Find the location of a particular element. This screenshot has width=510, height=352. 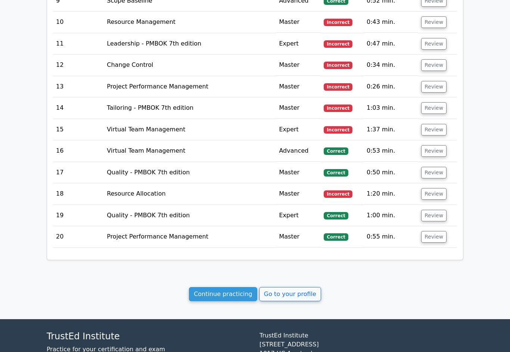

td: 1:20 min. is located at coordinates (391, 194).